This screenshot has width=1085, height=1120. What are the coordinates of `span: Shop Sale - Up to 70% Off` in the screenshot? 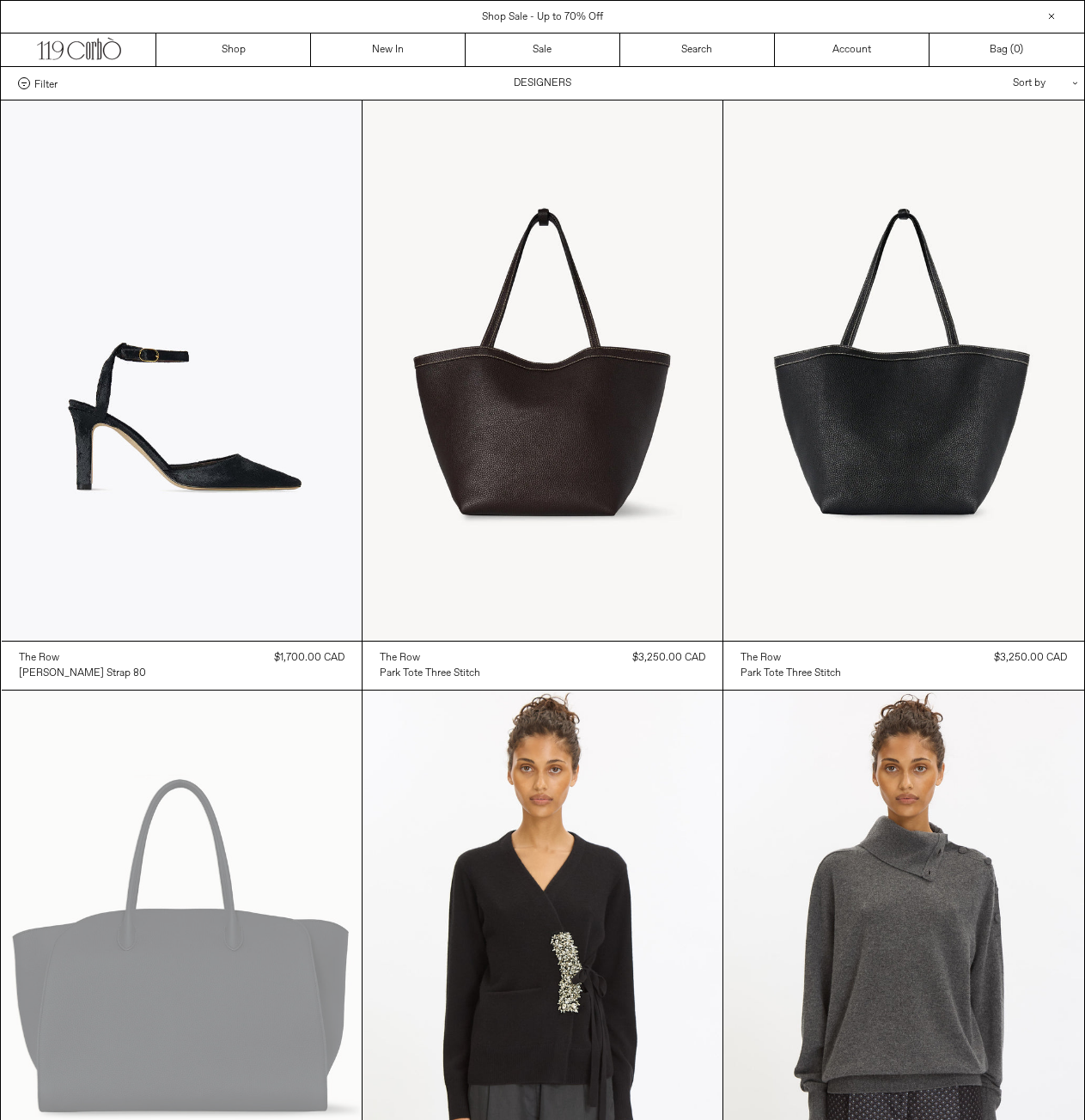 It's located at (542, 18).